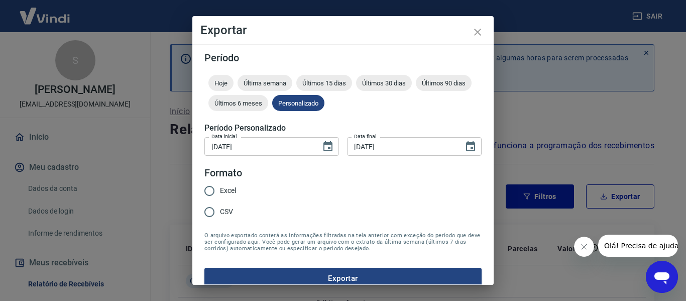 Image resolution: width=686 pixels, height=301 pixels. What do you see at coordinates (383, 83) in the screenshot?
I see `div: Últimos 30 dias` at bounding box center [383, 83].